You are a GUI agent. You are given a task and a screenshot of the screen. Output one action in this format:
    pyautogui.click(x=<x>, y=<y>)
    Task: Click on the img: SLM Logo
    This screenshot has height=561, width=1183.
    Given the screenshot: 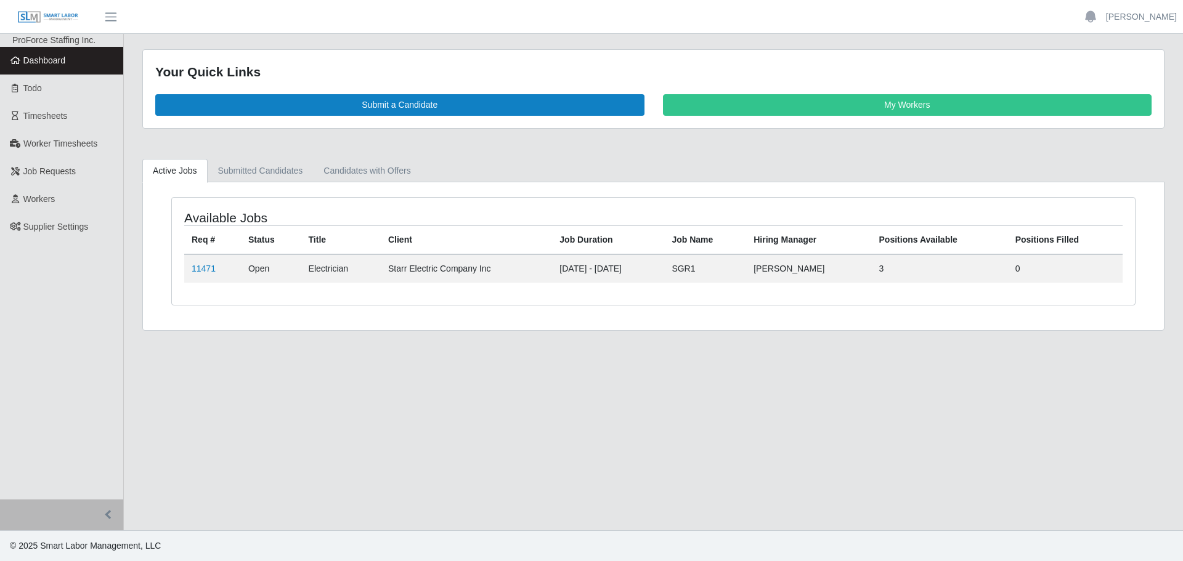 What is the action you would take?
    pyautogui.click(x=48, y=17)
    